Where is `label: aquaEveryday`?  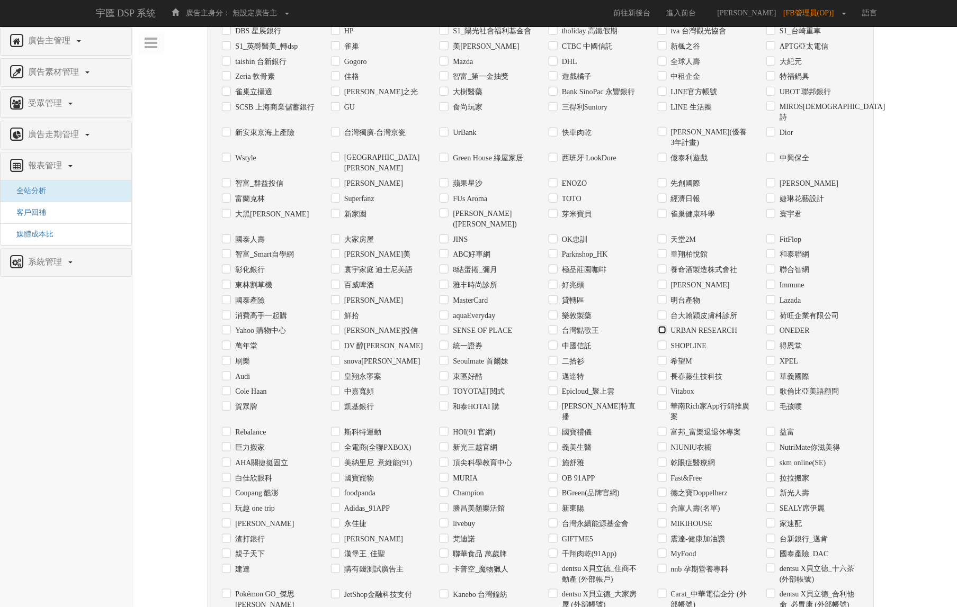
label: aquaEveryday is located at coordinates (472, 316).